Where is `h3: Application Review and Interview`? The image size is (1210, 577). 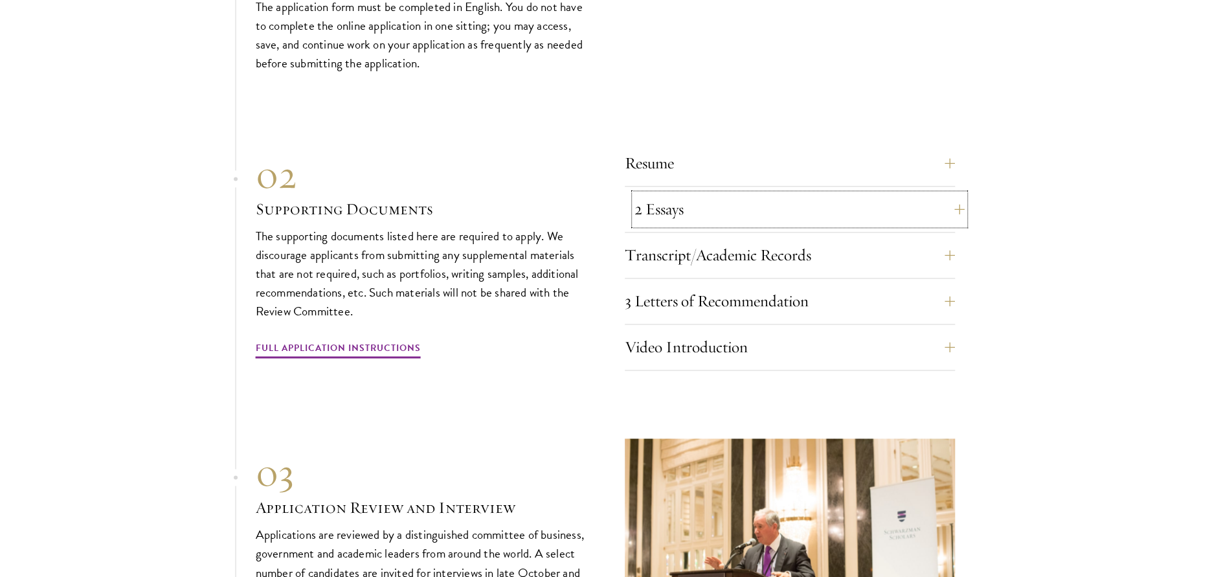
h3: Application Review and Interview is located at coordinates (421, 507).